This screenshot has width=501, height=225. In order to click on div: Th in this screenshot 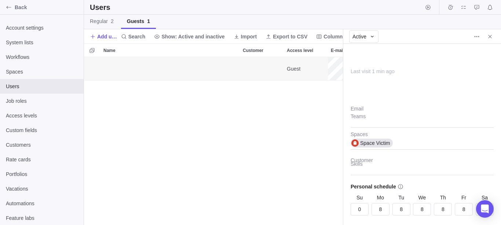, I will do `click(442, 198)`.